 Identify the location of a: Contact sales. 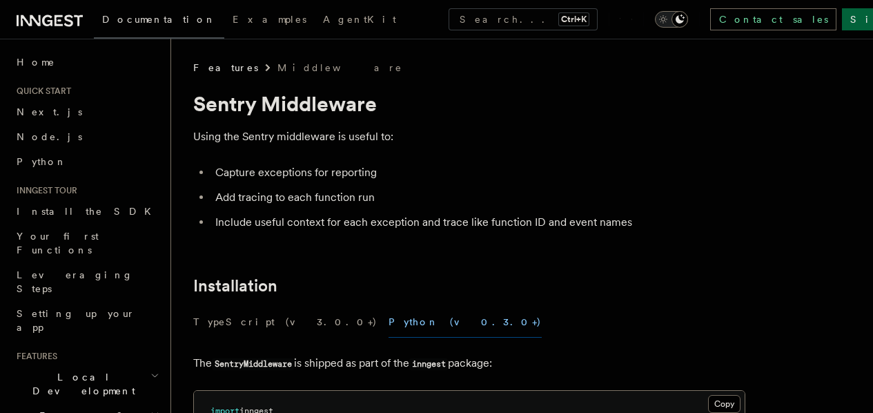
(773, 19).